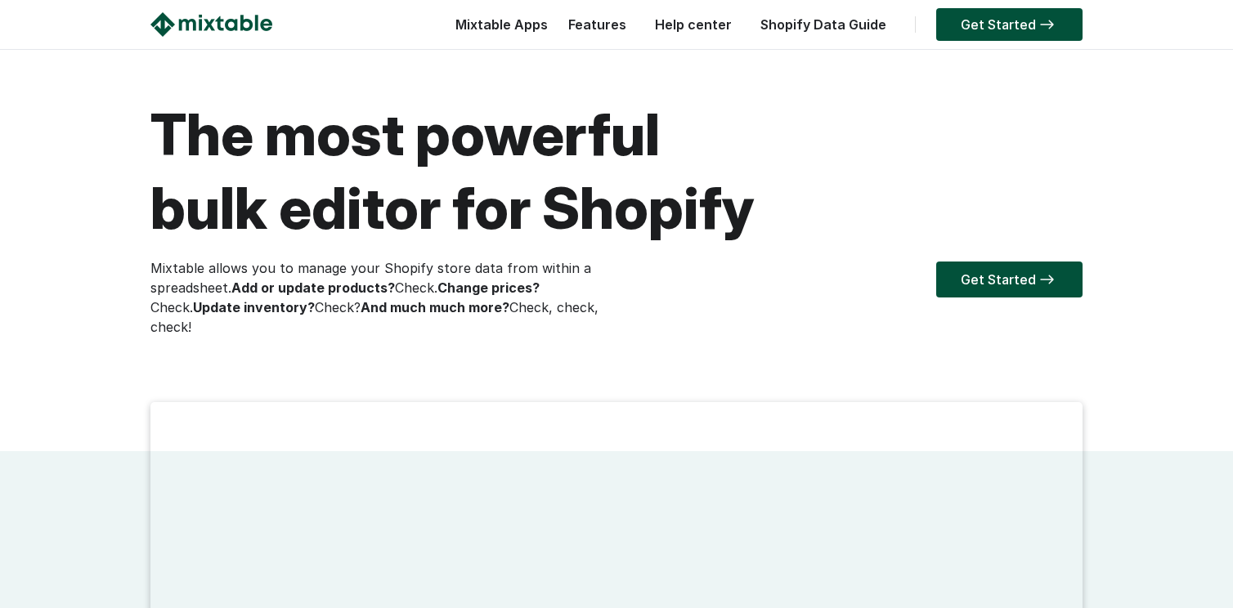 The height and width of the screenshot is (608, 1233). I want to click on strong: Update inventory?, so click(253, 307).